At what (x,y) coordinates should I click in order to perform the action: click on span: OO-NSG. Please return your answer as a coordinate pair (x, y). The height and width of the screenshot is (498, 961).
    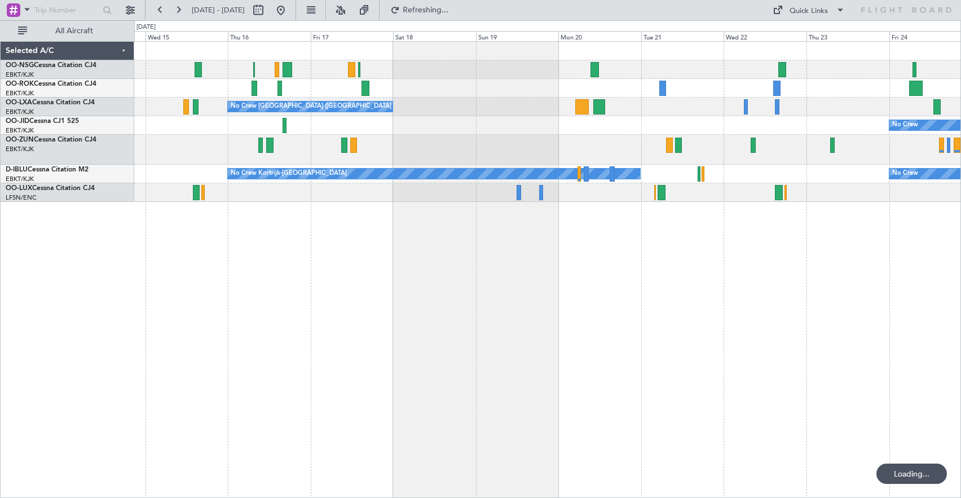
    Looking at the image, I should click on (20, 65).